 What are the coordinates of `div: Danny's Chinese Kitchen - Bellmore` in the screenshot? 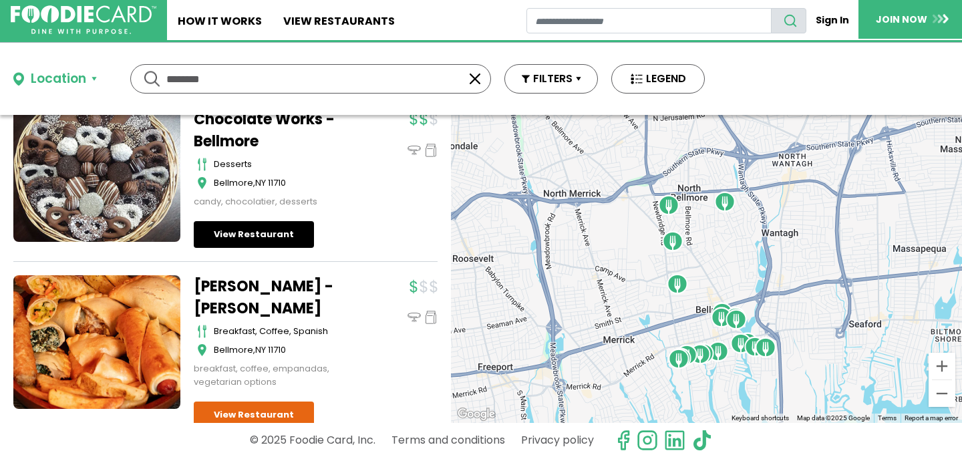 It's located at (681, 358).